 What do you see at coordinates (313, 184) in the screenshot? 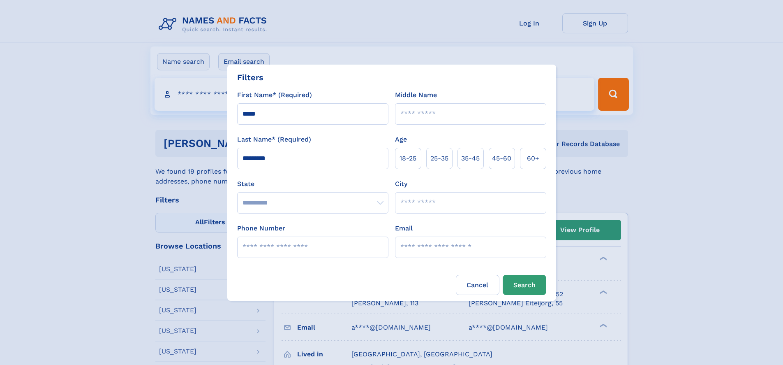
I see `label: State` at bounding box center [313, 184].